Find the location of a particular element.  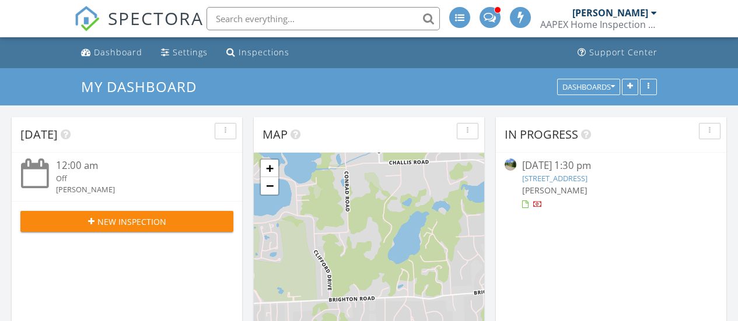

input: Search everything... is located at coordinates (323, 19).